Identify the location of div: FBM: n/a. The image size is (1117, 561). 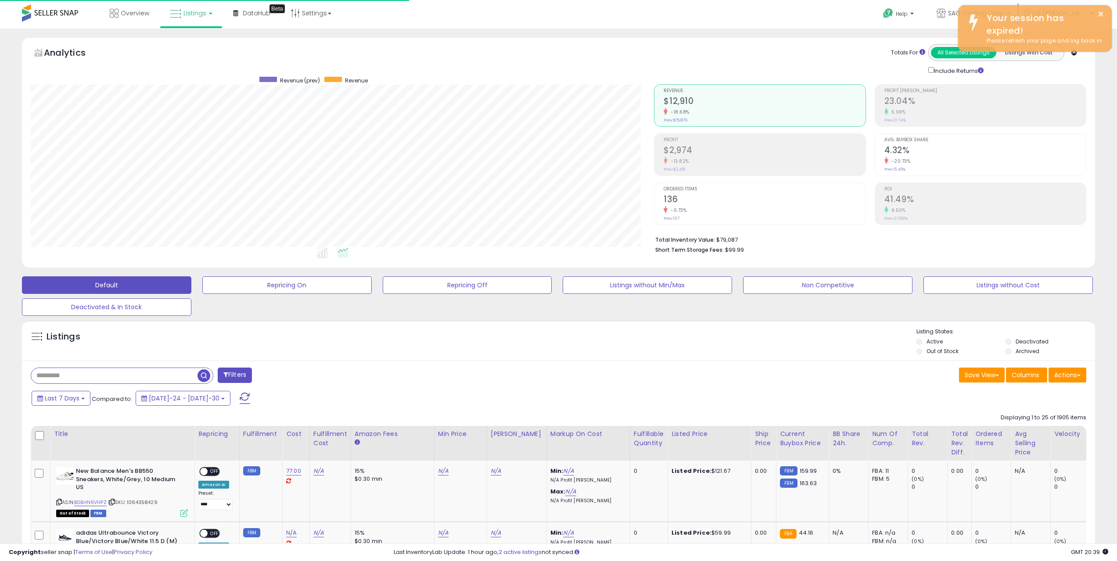
(887, 542).